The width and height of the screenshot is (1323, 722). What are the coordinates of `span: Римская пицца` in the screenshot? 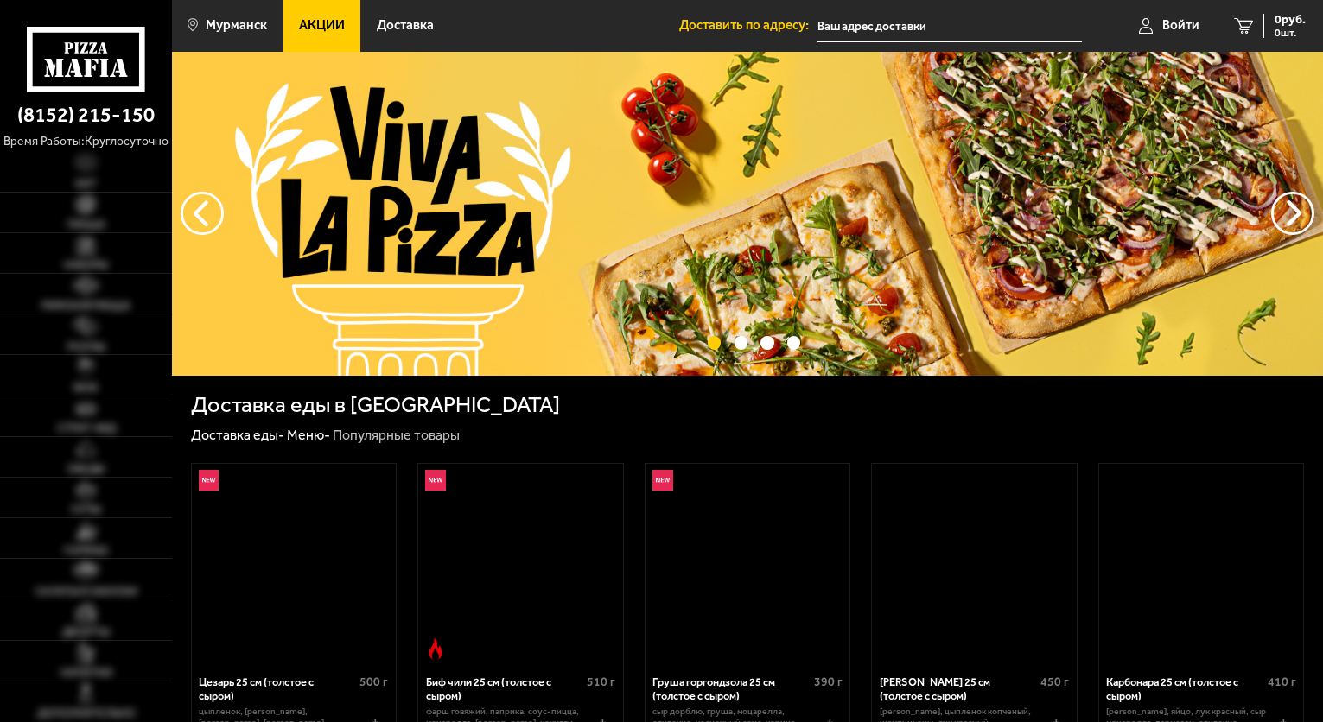 It's located at (86, 306).